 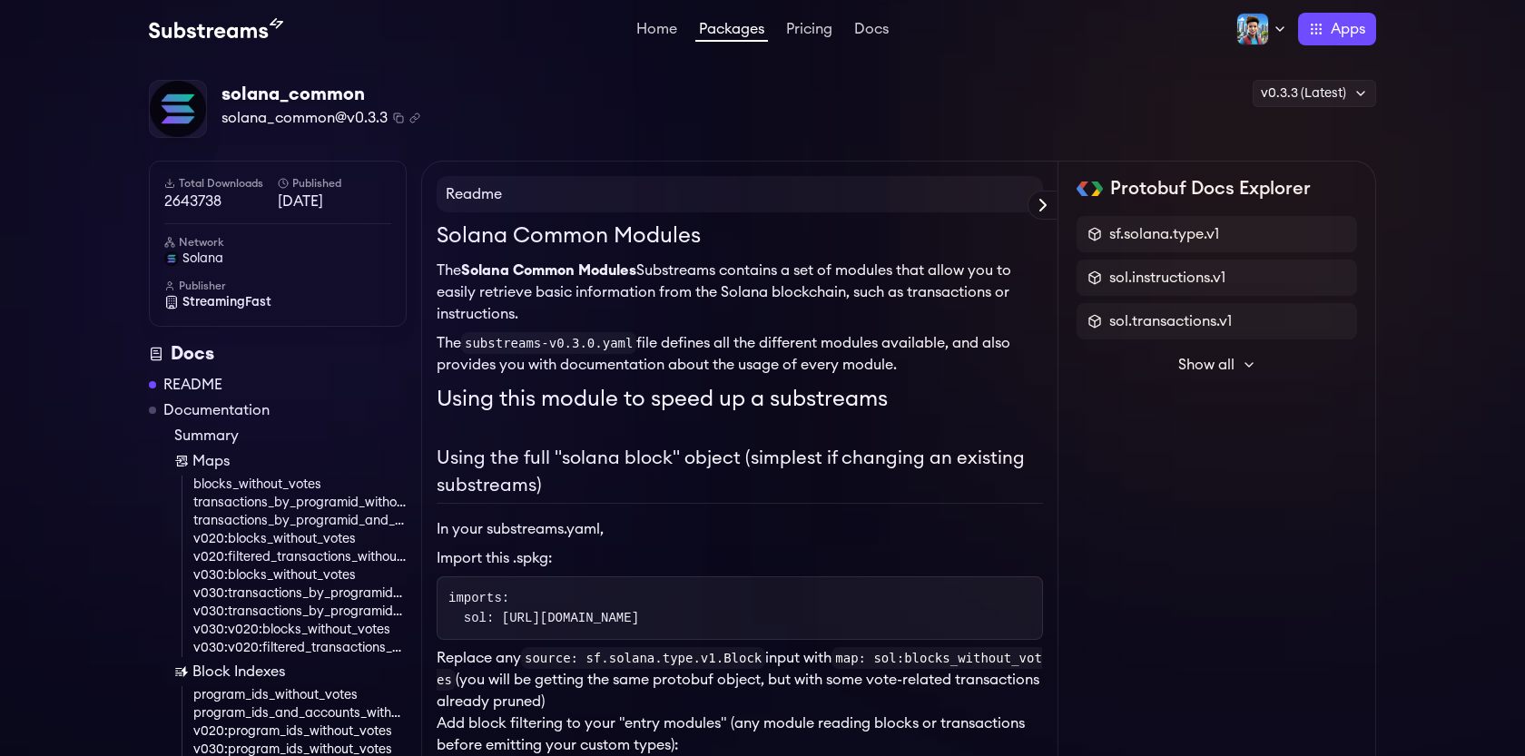 What do you see at coordinates (740, 236) in the screenshot?
I see `h1: Solana Common Modules` at bounding box center [740, 236].